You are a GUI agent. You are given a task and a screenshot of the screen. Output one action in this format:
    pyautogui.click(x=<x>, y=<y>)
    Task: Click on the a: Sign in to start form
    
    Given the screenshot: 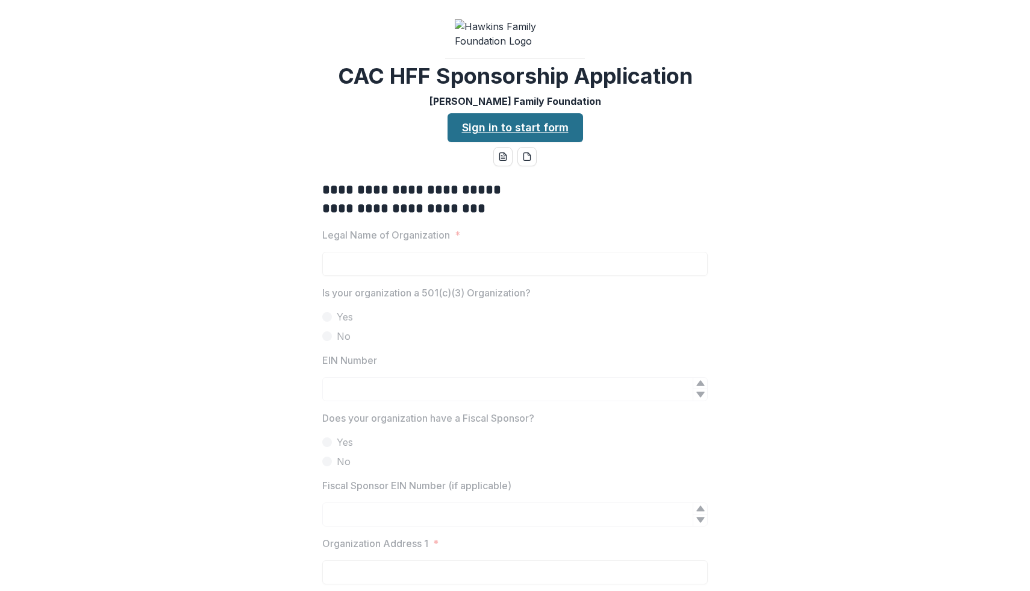 What is the action you would take?
    pyautogui.click(x=515, y=128)
    